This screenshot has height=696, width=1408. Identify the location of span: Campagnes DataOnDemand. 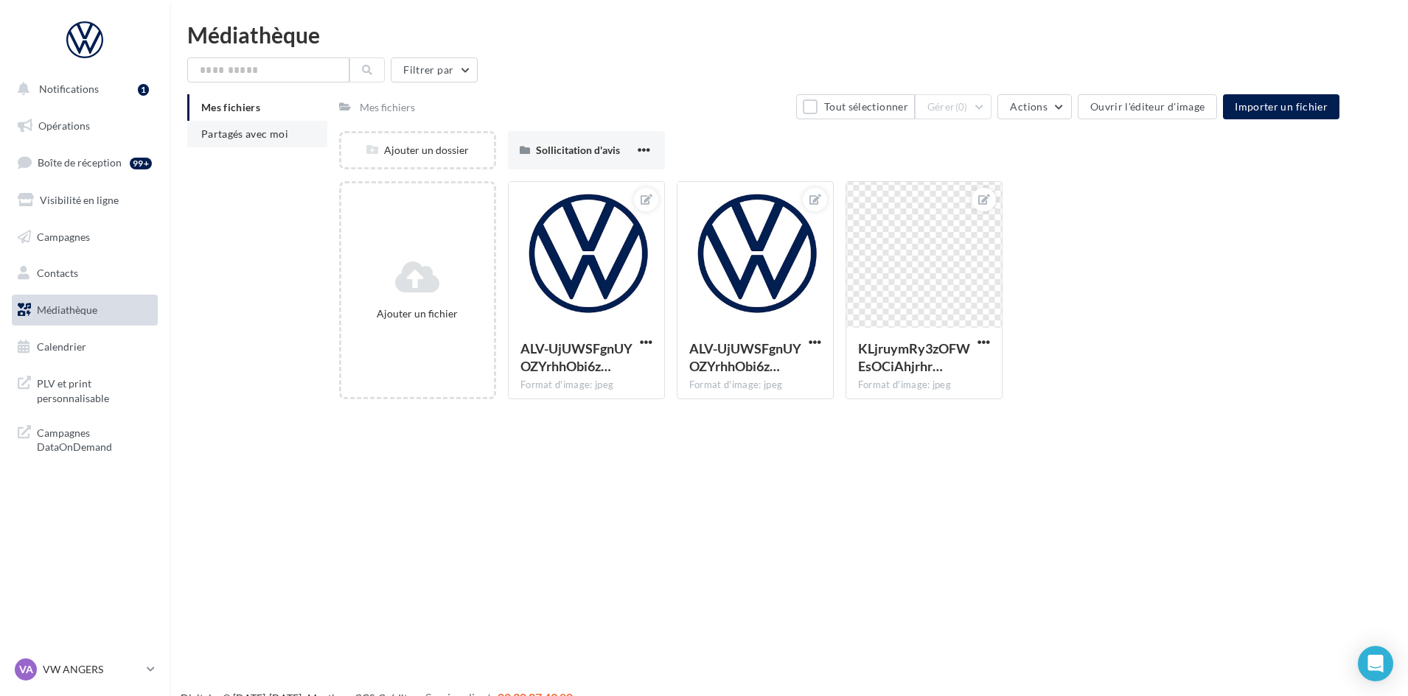
(94, 438).